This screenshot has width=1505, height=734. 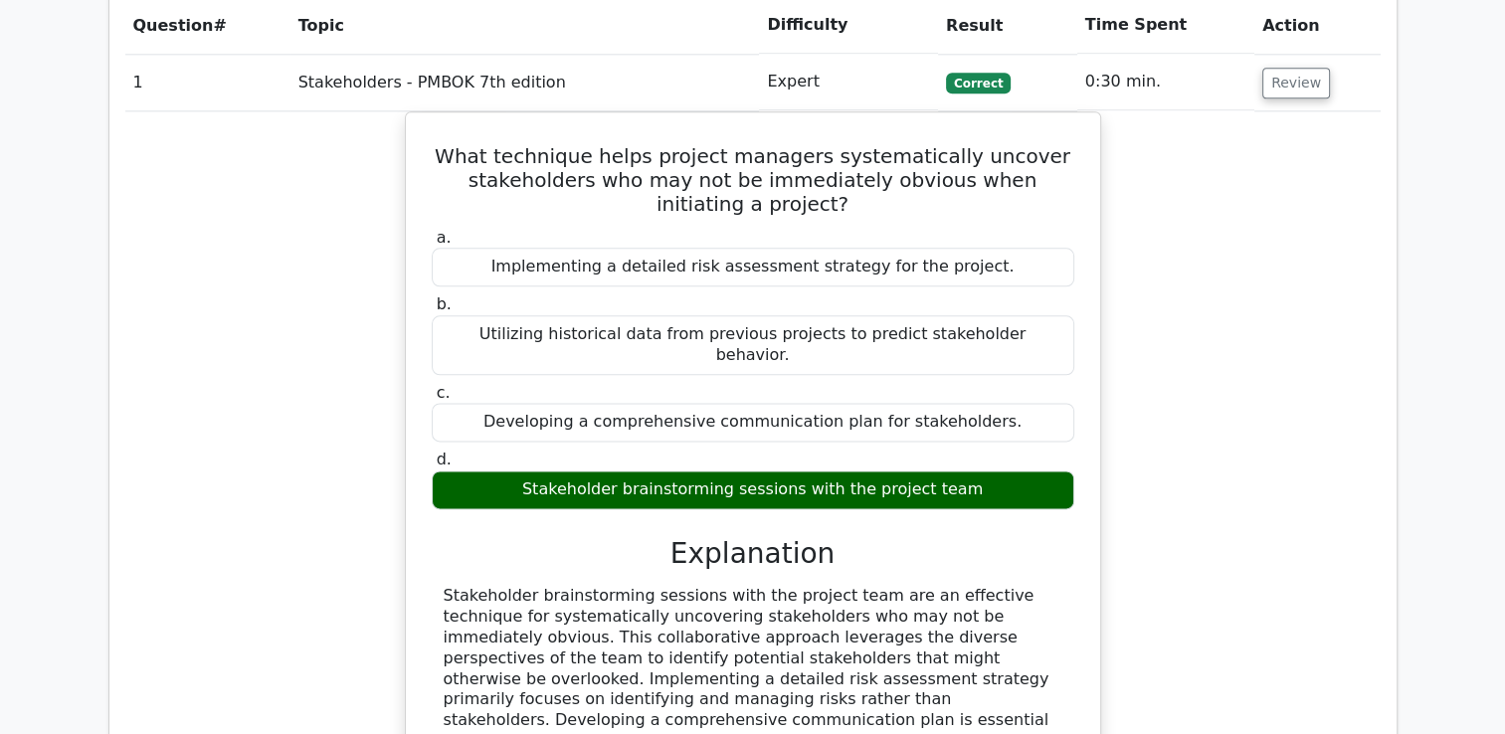 I want to click on span: b., so click(x=444, y=303).